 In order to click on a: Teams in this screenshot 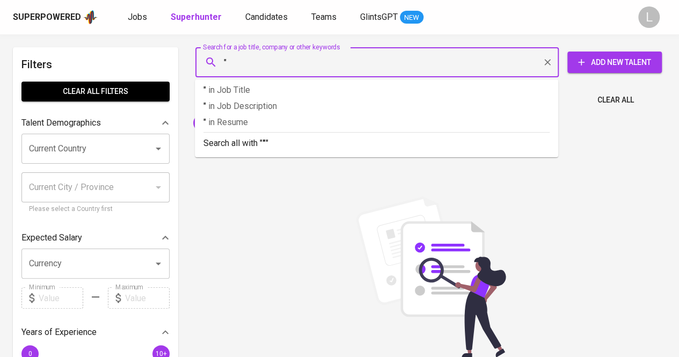, I will do `click(325, 17)`.